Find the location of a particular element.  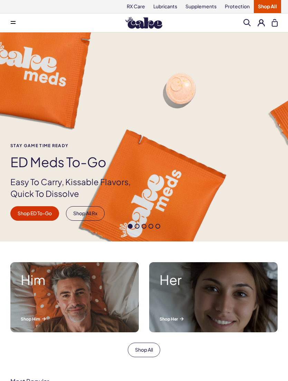

a: A woman smiling while lying in bed. Her Shop Her is located at coordinates (213, 297).